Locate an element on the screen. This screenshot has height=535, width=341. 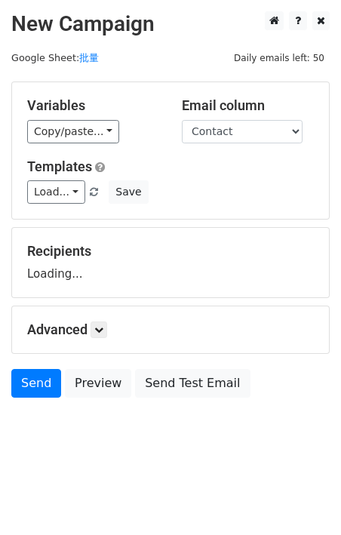
span: Daily emails left: 50 is located at coordinates (279, 58).